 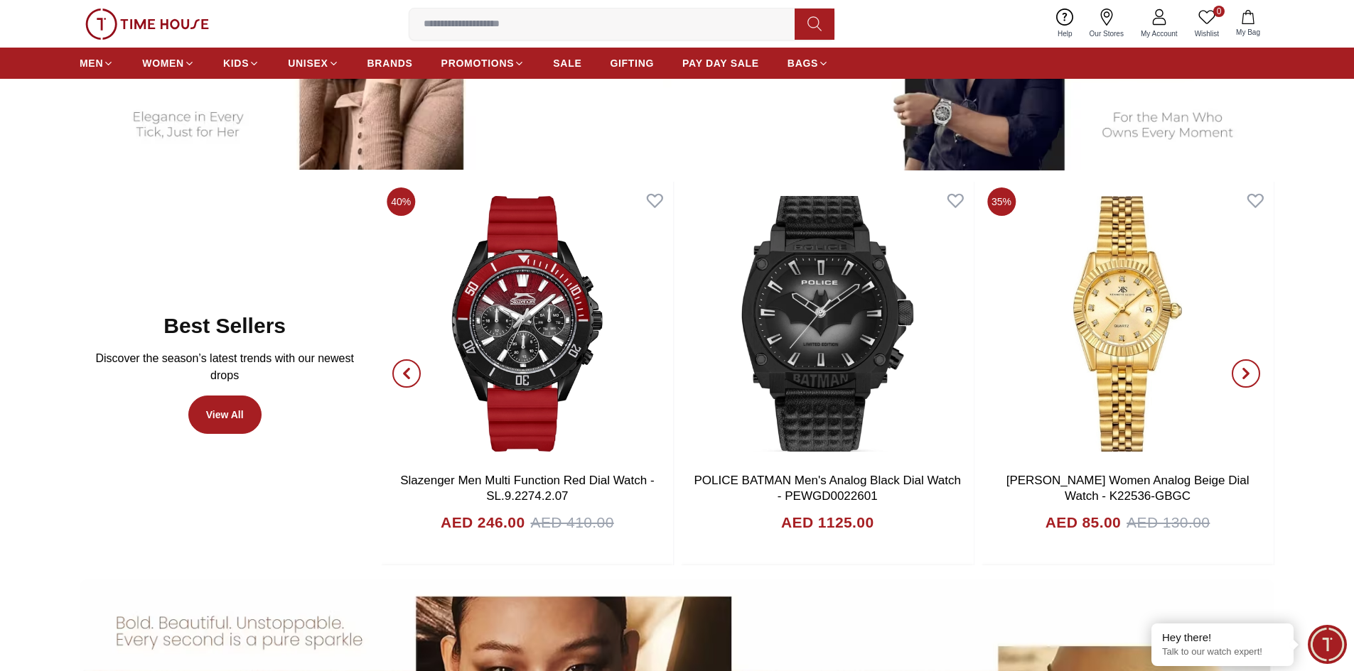 I want to click on img: Kenneth Scott Women Analog Beige Dial Watch - K22536-GBGC, so click(x=1127, y=324).